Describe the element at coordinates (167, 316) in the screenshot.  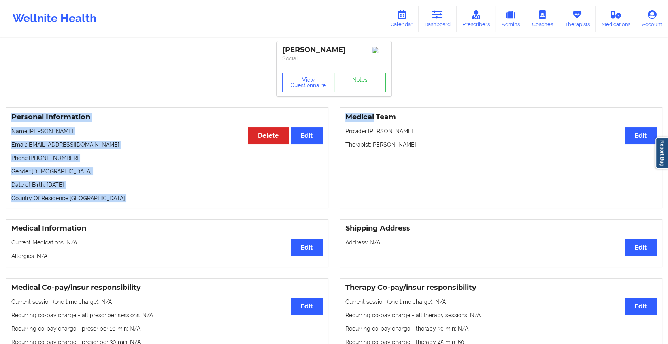
I see `p: Recurring co-pay charge - all prescriber sessions : N/A` at that location.